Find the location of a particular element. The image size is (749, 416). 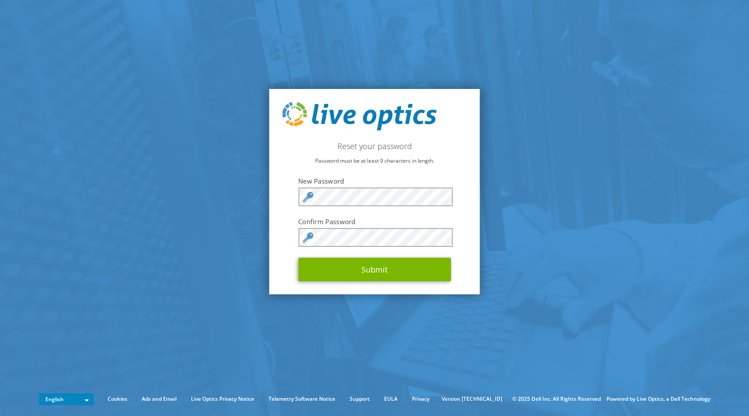

label: Confirm Password is located at coordinates (374, 221).